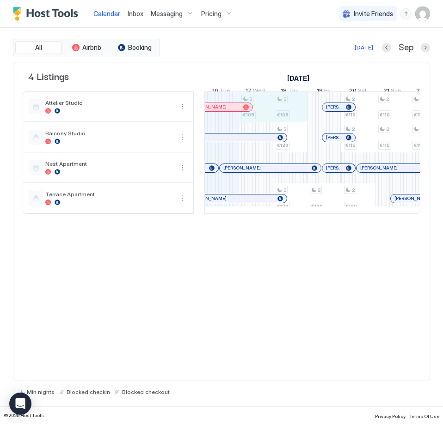  What do you see at coordinates (419, 91) in the screenshot?
I see `span: 22` at bounding box center [419, 91].